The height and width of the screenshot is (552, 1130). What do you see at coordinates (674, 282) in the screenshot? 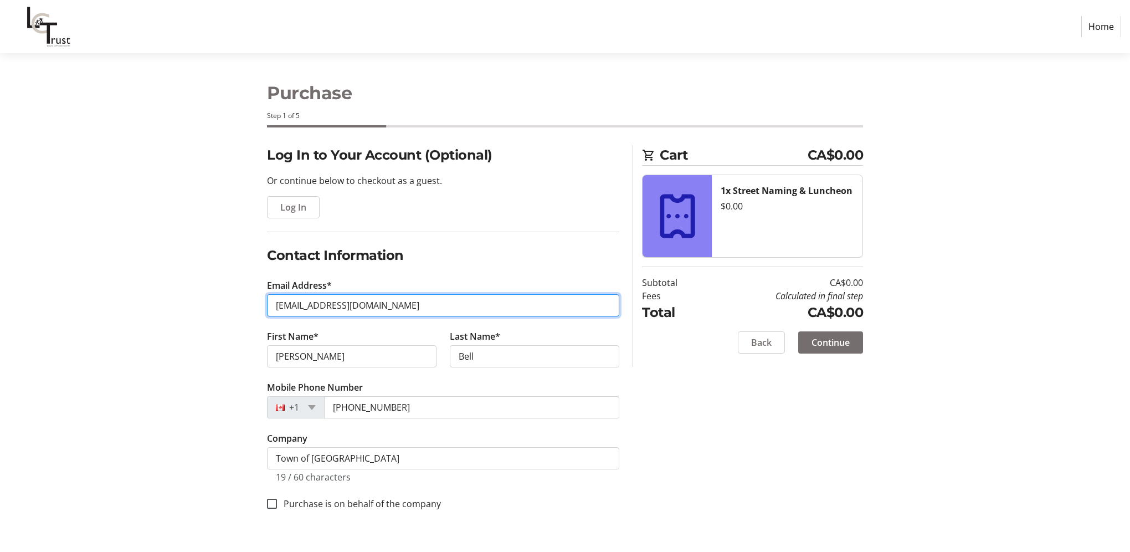
I see `td: Subtotal` at bounding box center [674, 282].